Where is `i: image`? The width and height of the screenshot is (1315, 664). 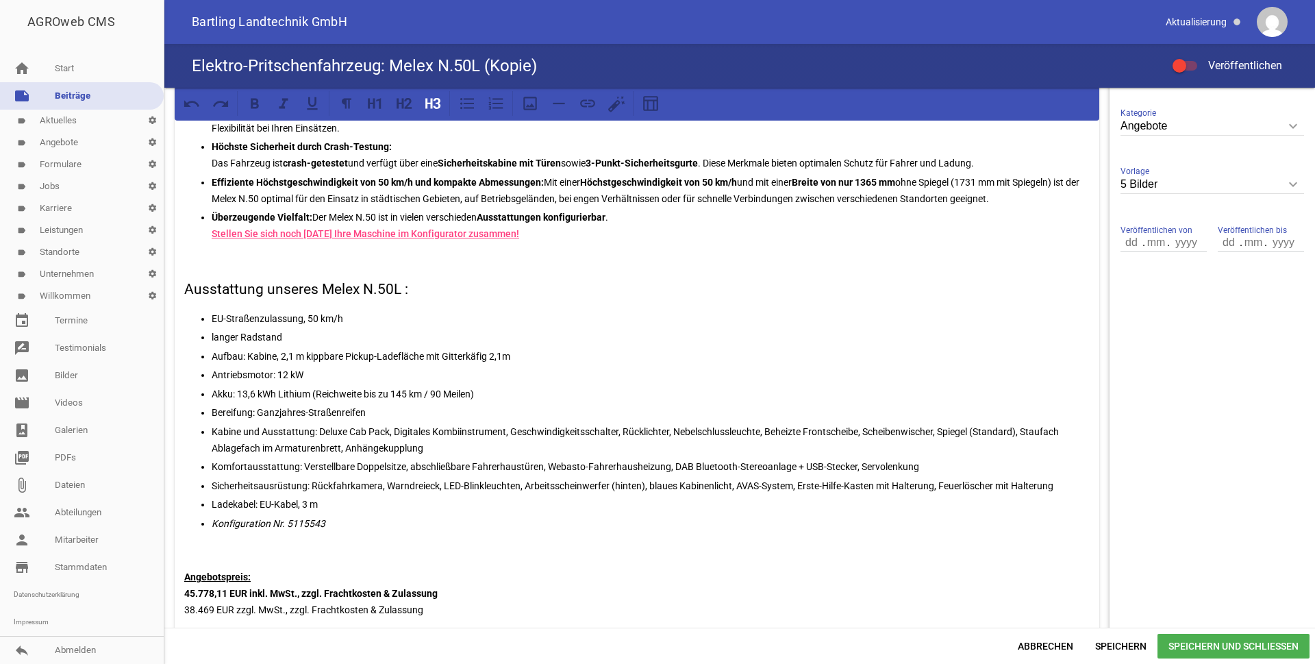
i: image is located at coordinates (22, 375).